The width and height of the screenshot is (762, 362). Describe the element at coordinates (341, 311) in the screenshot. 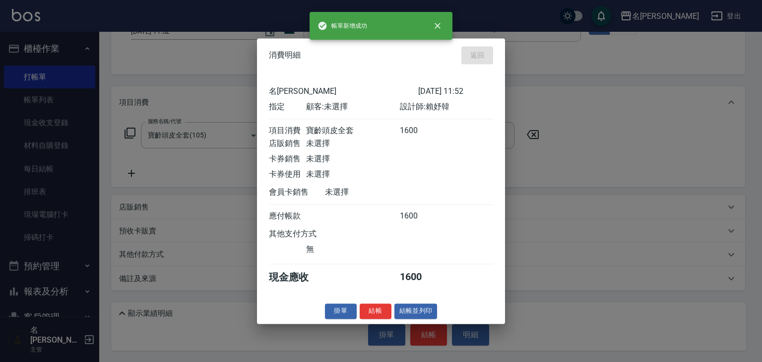

I see `button: 掛單` at that location.